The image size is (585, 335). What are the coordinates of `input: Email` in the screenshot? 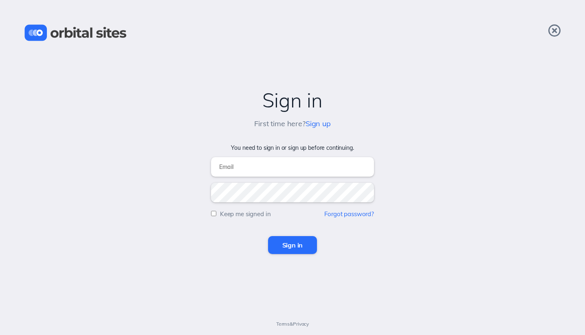 It's located at (293, 167).